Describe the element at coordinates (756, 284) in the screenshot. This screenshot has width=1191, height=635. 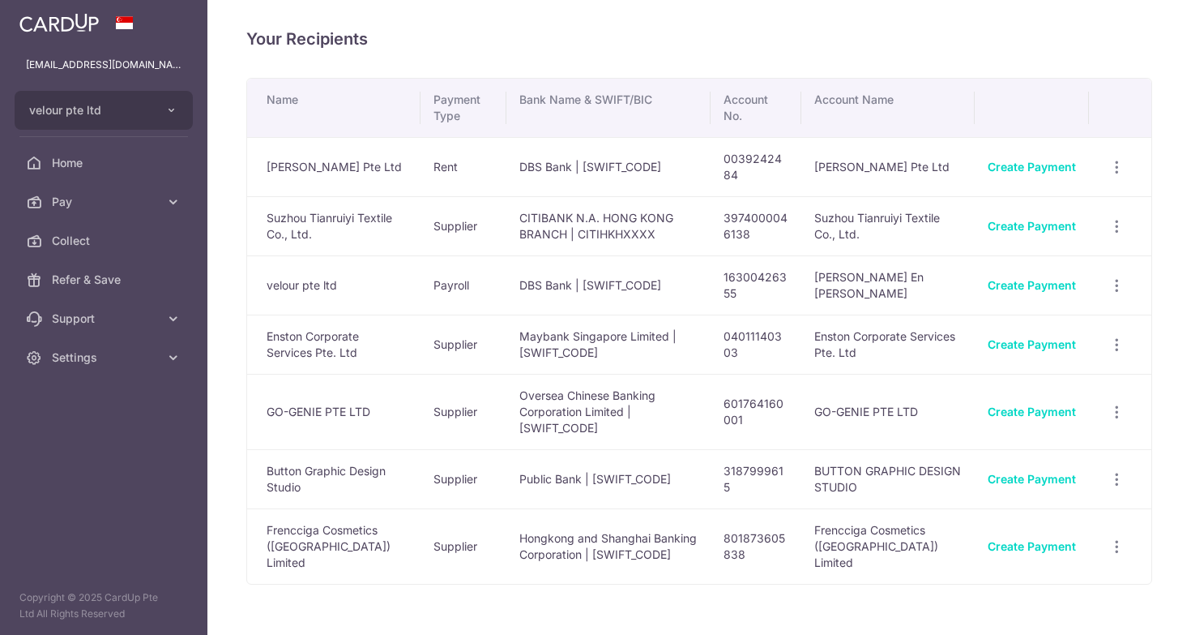
I see `td: 16300426355` at that location.